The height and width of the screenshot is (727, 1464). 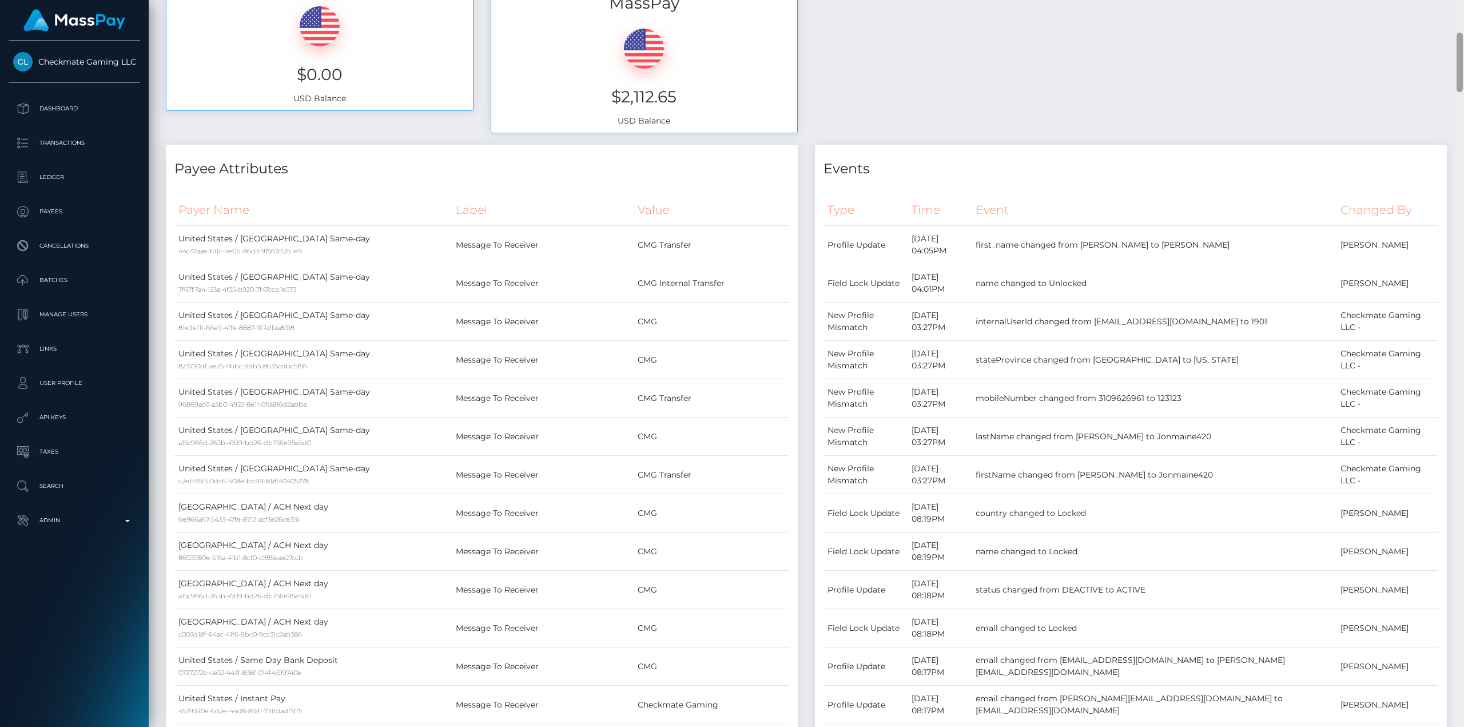 What do you see at coordinates (865, 210) in the screenshot?
I see `th: Type` at bounding box center [865, 210].